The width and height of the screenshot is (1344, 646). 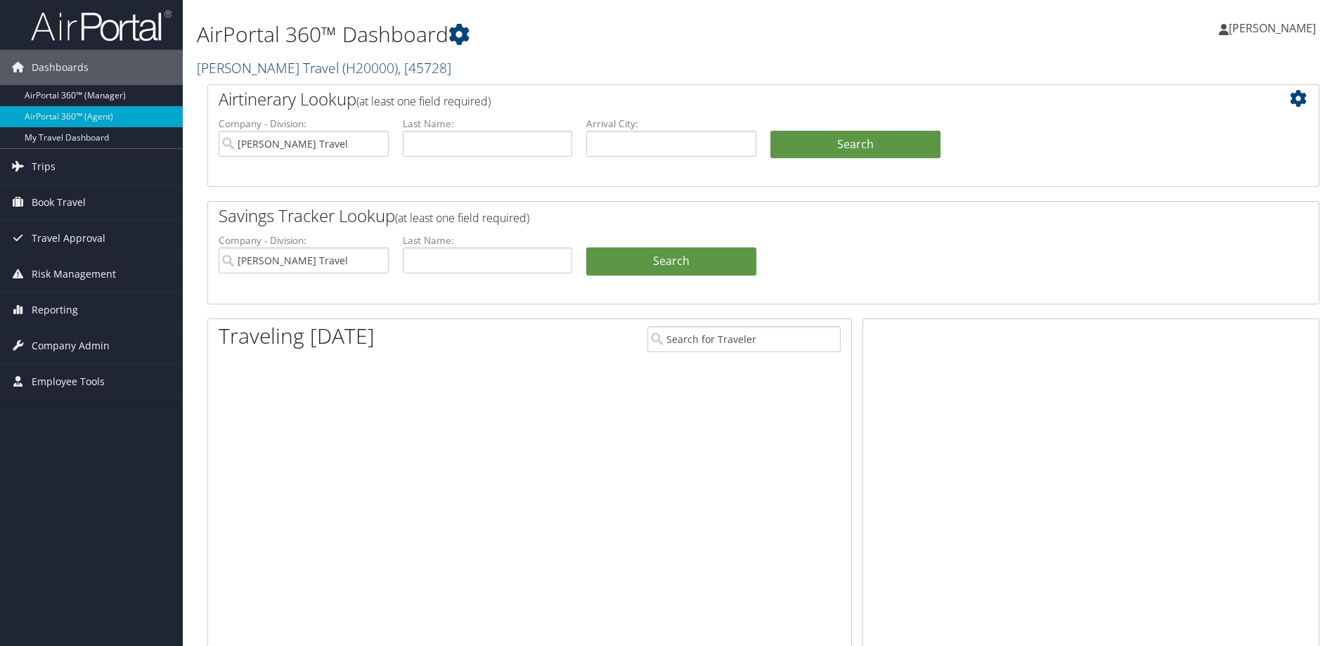 What do you see at coordinates (68, 238) in the screenshot?
I see `span: Travel Approval` at bounding box center [68, 238].